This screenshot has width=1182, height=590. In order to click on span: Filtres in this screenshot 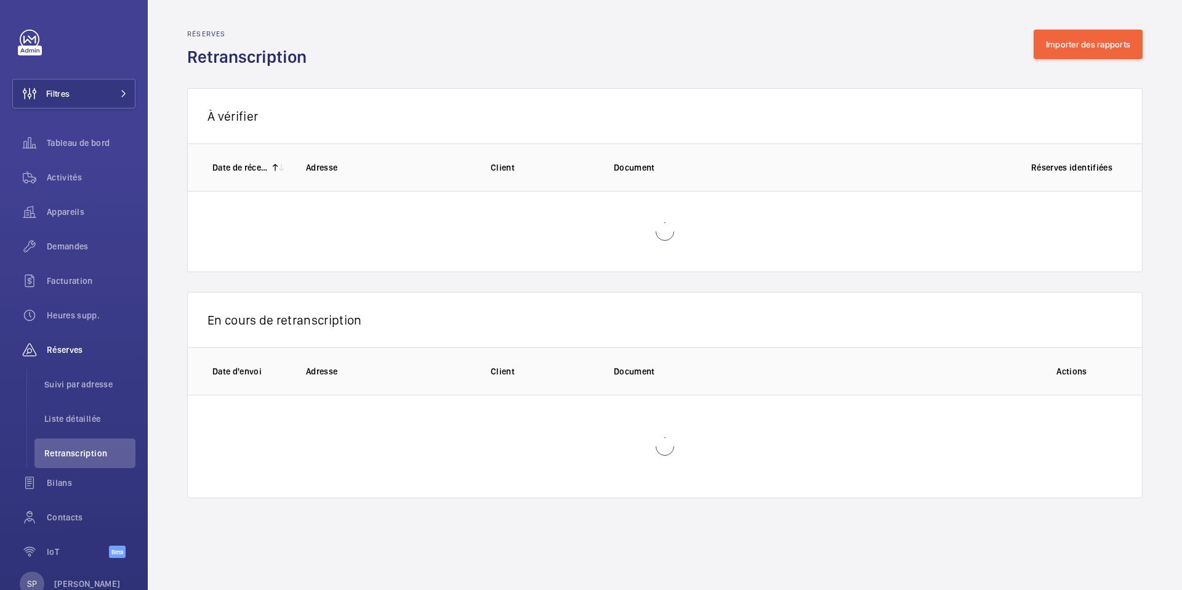, I will do `click(58, 94)`.